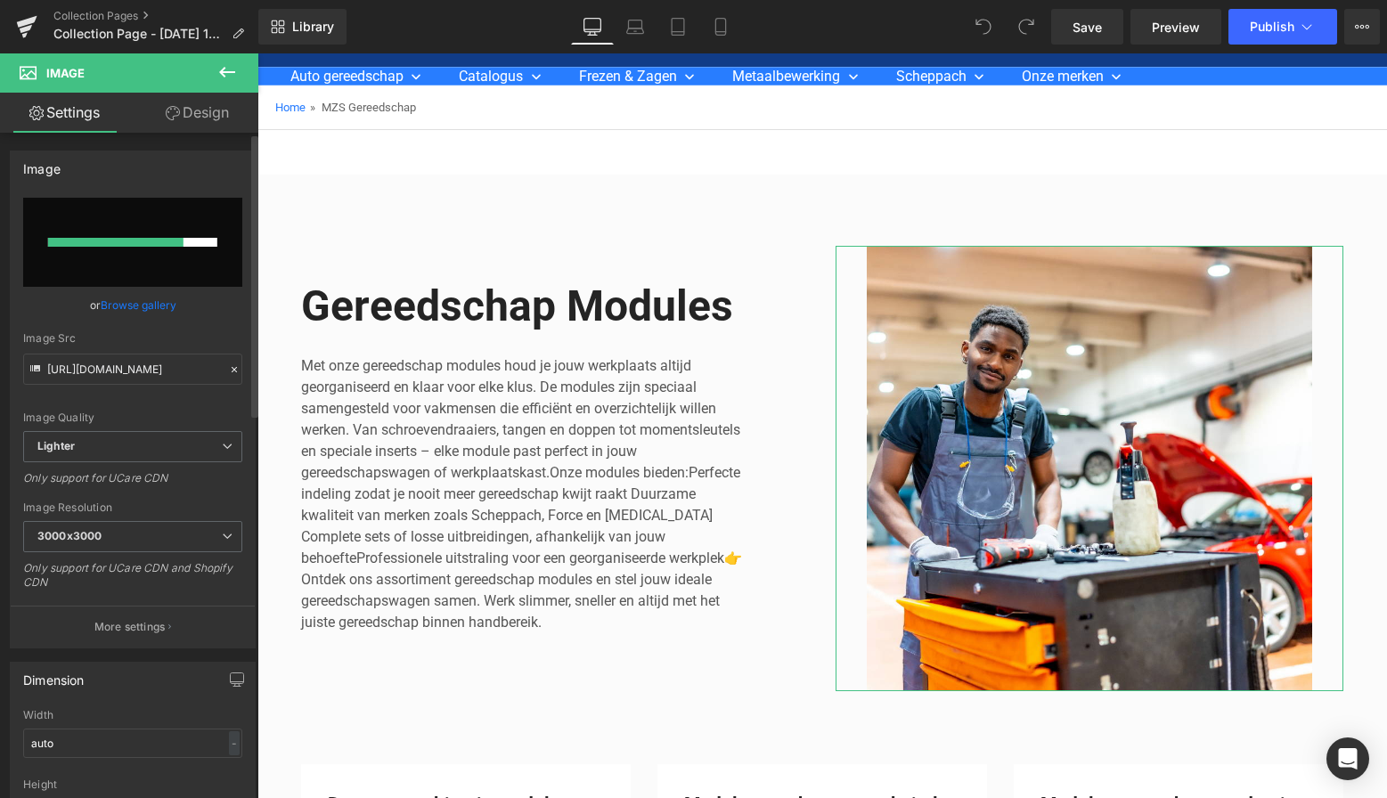 Image resolution: width=1387 pixels, height=798 pixels. I want to click on a: Home, so click(33, 53).